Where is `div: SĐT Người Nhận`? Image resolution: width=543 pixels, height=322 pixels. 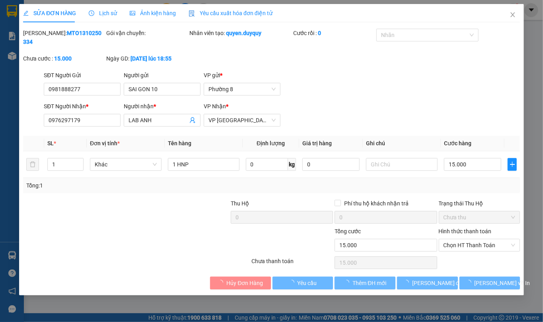
div: SĐT Người Nhận is located at coordinates (82, 106).